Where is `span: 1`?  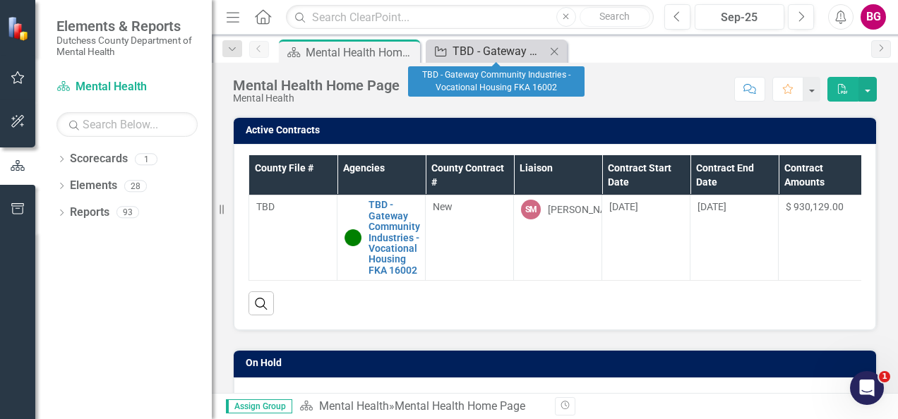 span: 1 is located at coordinates (885, 377).